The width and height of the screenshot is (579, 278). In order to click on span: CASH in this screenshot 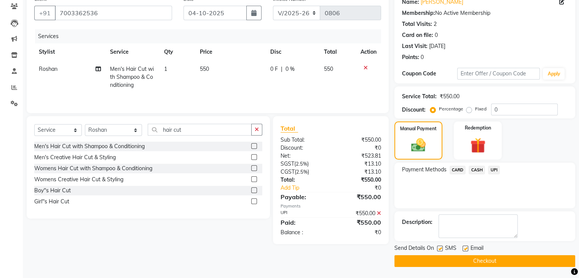, I will do `click(476, 170)`.